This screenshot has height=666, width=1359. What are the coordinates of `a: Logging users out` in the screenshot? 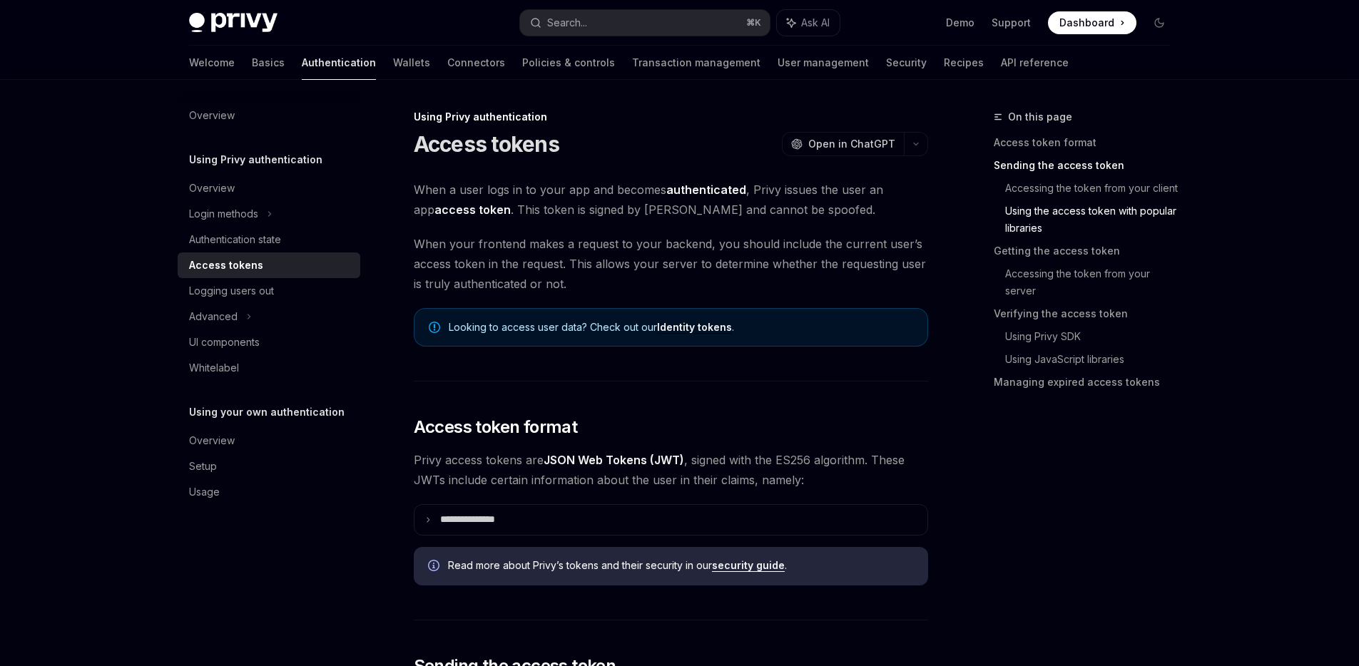 It's located at (269, 291).